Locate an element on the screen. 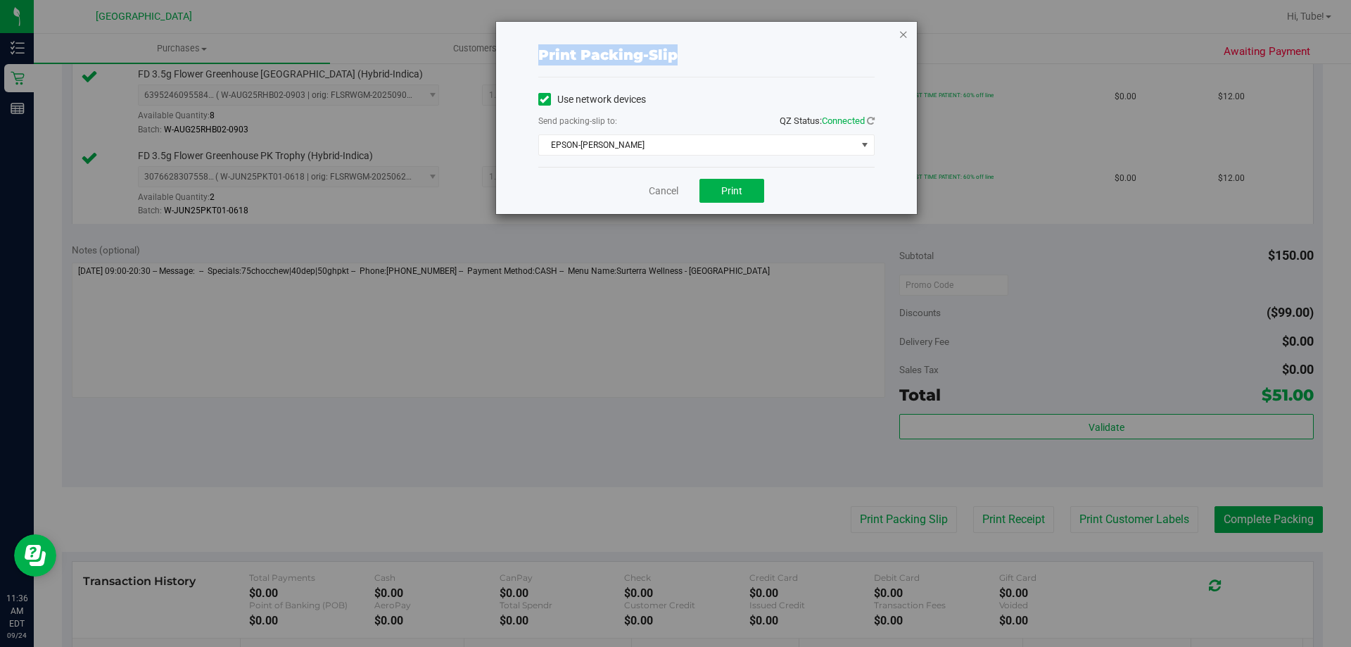 The height and width of the screenshot is (647, 1351). span: Print is located at coordinates (732, 191).